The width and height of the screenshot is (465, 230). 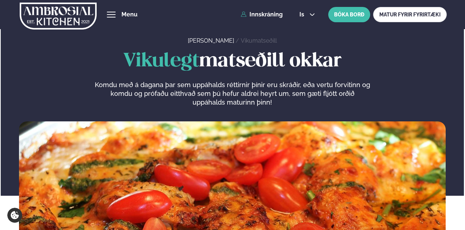 What do you see at coordinates (410, 15) in the screenshot?
I see `a: MATUR FYRIR FYRIRTÆKI` at bounding box center [410, 15].